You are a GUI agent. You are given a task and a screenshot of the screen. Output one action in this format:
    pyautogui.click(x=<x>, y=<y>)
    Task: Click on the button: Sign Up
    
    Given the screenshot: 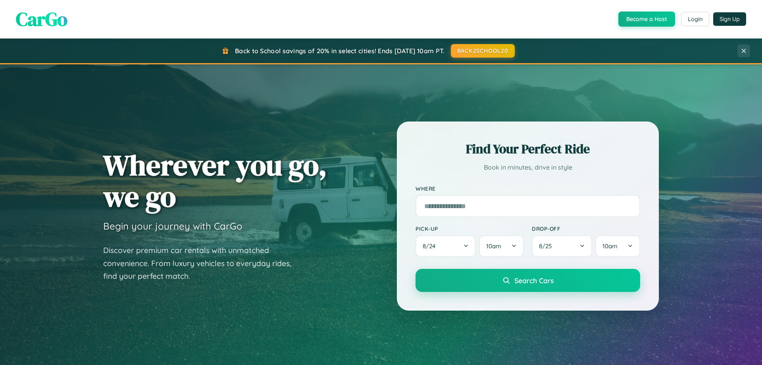 What is the action you would take?
    pyautogui.click(x=729, y=19)
    